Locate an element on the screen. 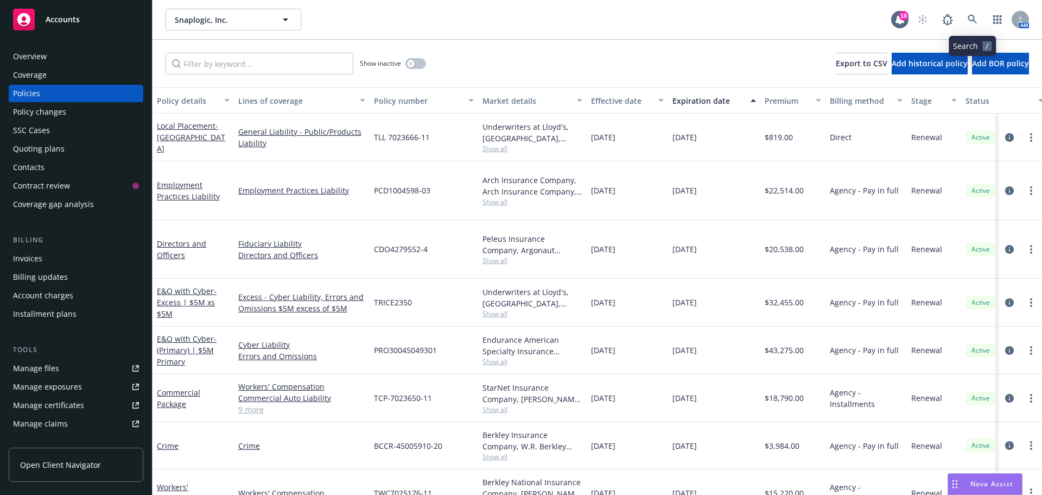 This screenshot has width=1042, height=495. a: Policy changes is located at coordinates (76, 112).